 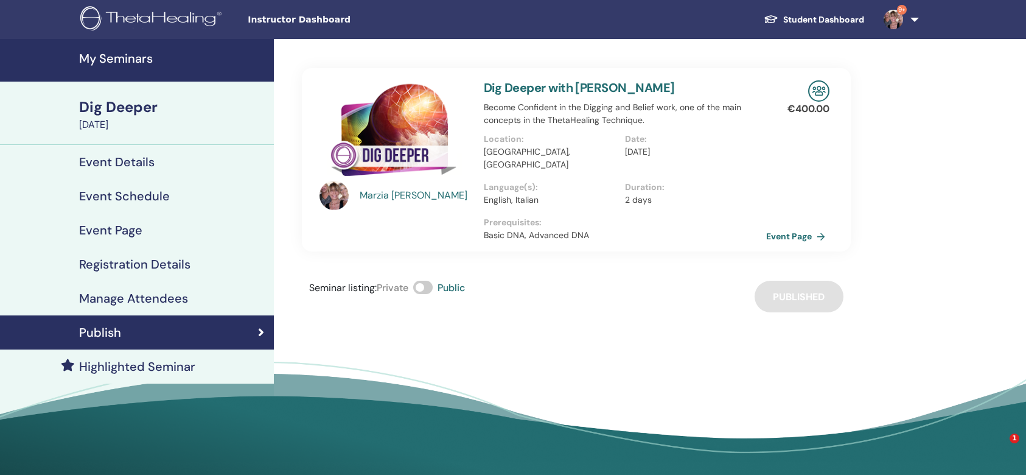 What do you see at coordinates (451, 287) in the screenshot?
I see `span: Public` at bounding box center [451, 287].